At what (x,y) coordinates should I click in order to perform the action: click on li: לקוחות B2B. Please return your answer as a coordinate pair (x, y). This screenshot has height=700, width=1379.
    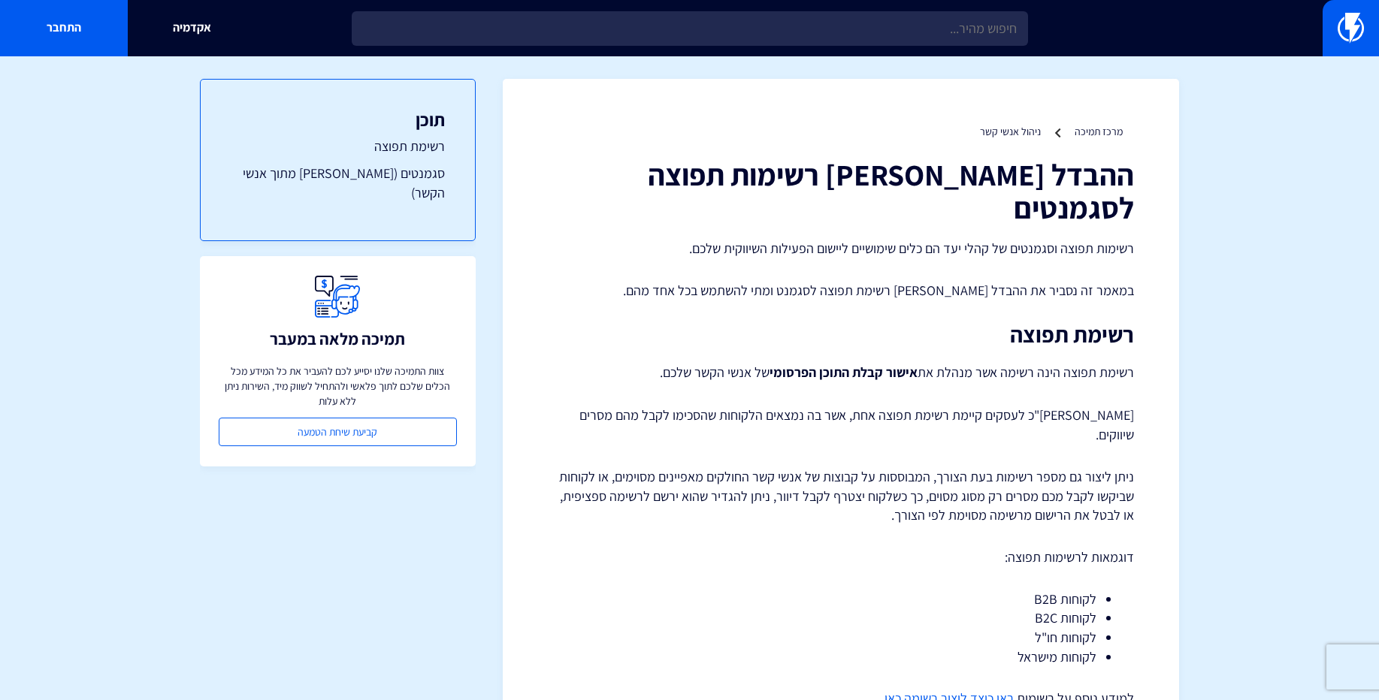
    Looking at the image, I should click on (841, 600).